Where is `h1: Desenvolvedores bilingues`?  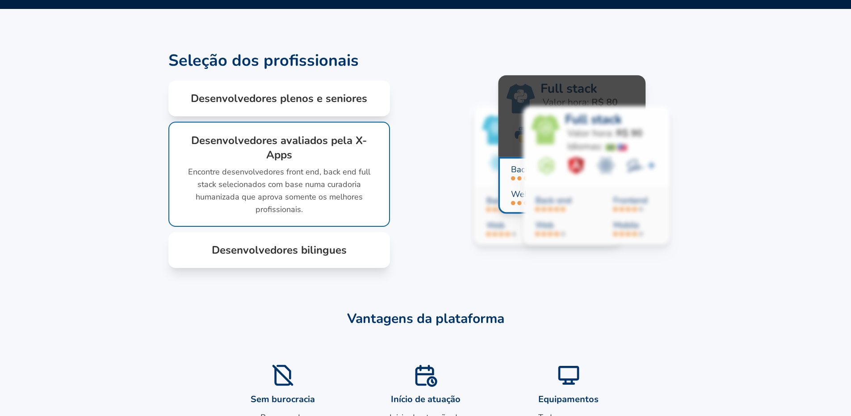
h1: Desenvolvedores bilingues is located at coordinates (279, 250).